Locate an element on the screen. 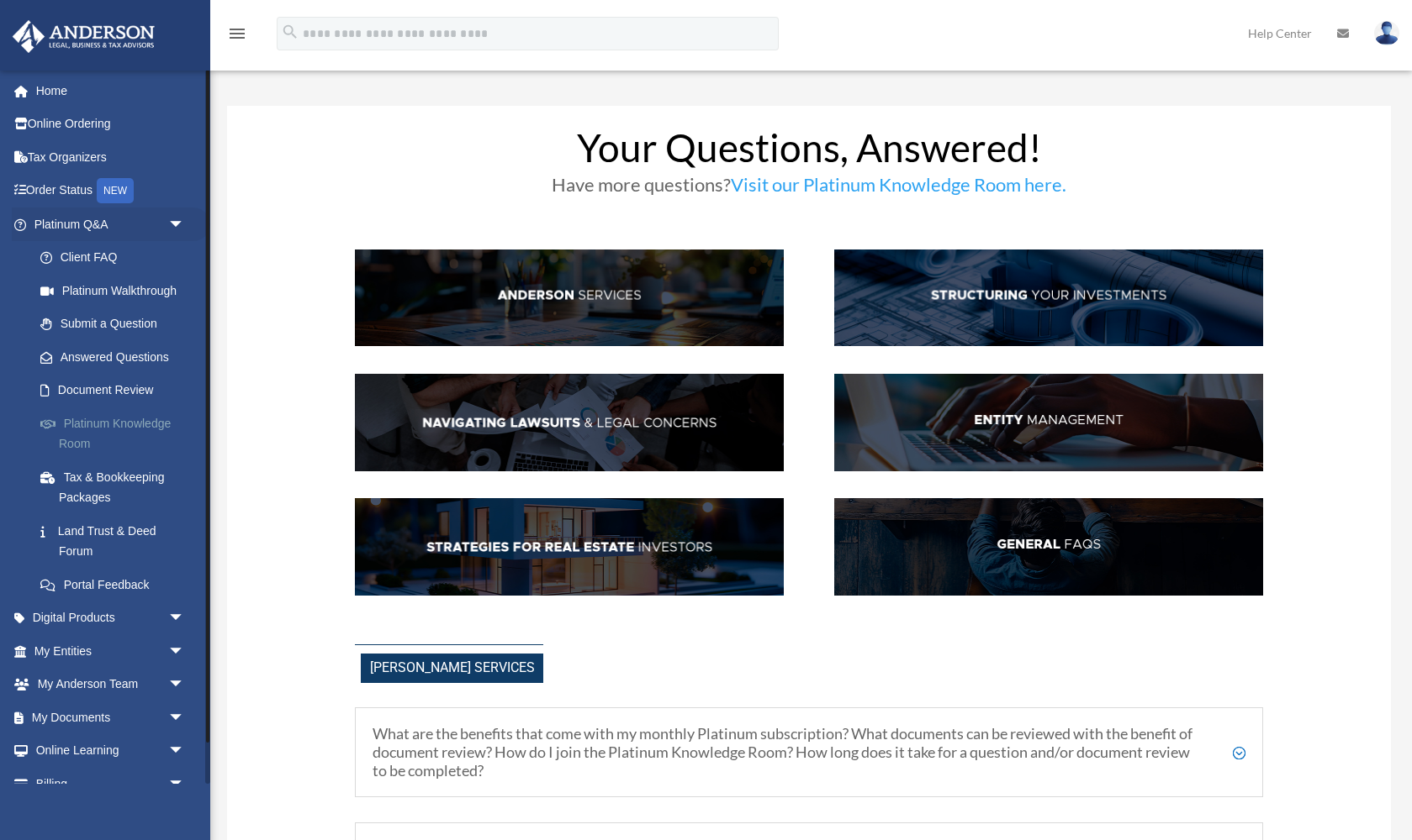  a: Online Ordering is located at coordinates (111, 125).